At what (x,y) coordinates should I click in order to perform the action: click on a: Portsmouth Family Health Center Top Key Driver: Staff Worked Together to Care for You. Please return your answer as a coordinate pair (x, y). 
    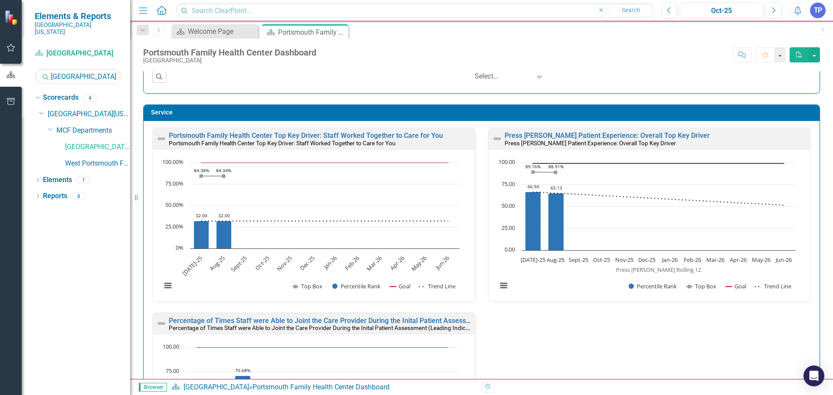
    Looking at the image, I should click on (306, 135).